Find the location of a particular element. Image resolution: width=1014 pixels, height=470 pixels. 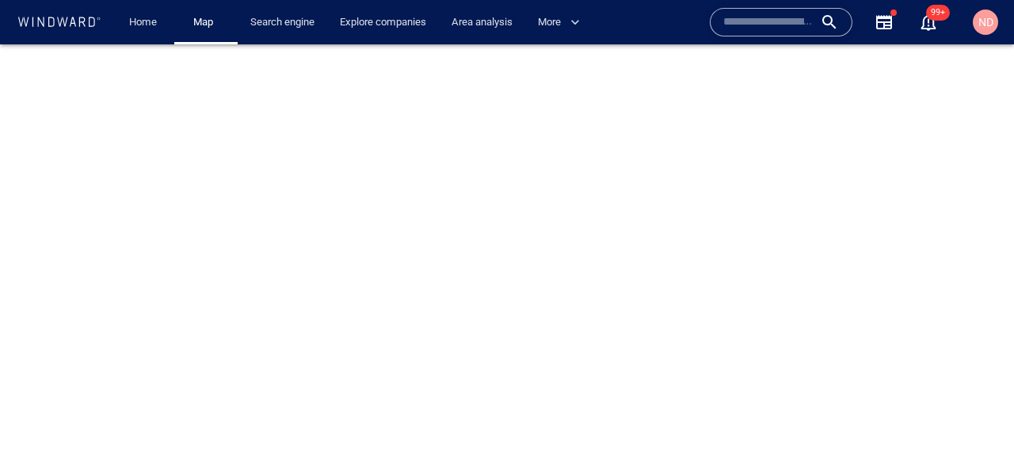

a: Area analysis is located at coordinates (481, 22).